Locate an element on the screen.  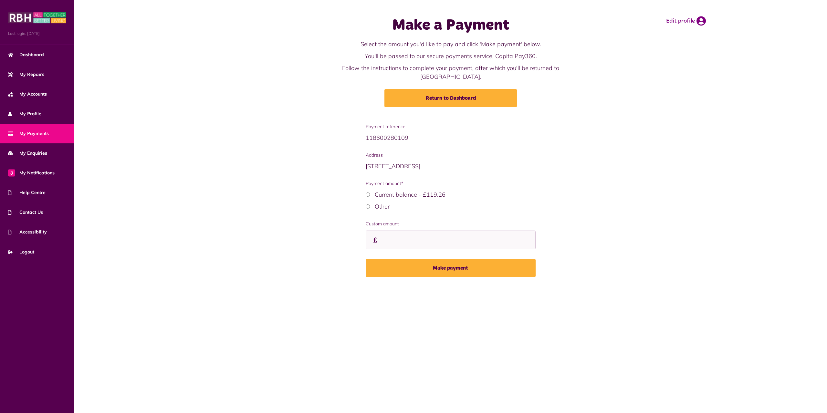
span: Payment amount* is located at coordinates (451, 184).